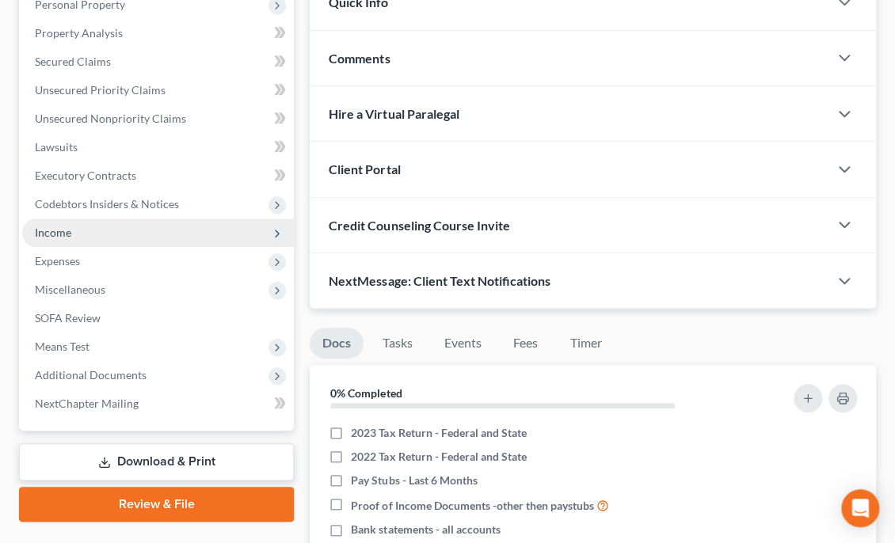 Image resolution: width=895 pixels, height=543 pixels. What do you see at coordinates (86, 403) in the screenshot?
I see `span: NextChapter Mailing` at bounding box center [86, 403].